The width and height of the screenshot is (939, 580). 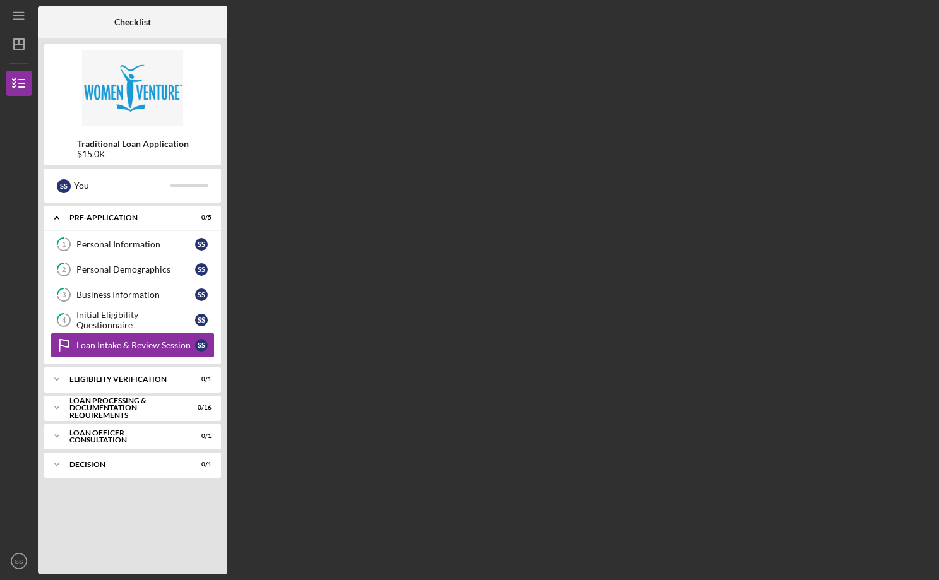 What do you see at coordinates (136, 345) in the screenshot?
I see `div: Loan Intake & Review Session` at bounding box center [136, 345].